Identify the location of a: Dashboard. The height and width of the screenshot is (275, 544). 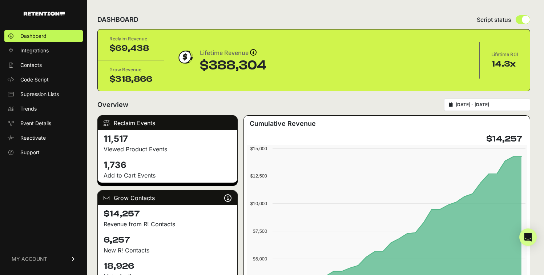
(44, 36).